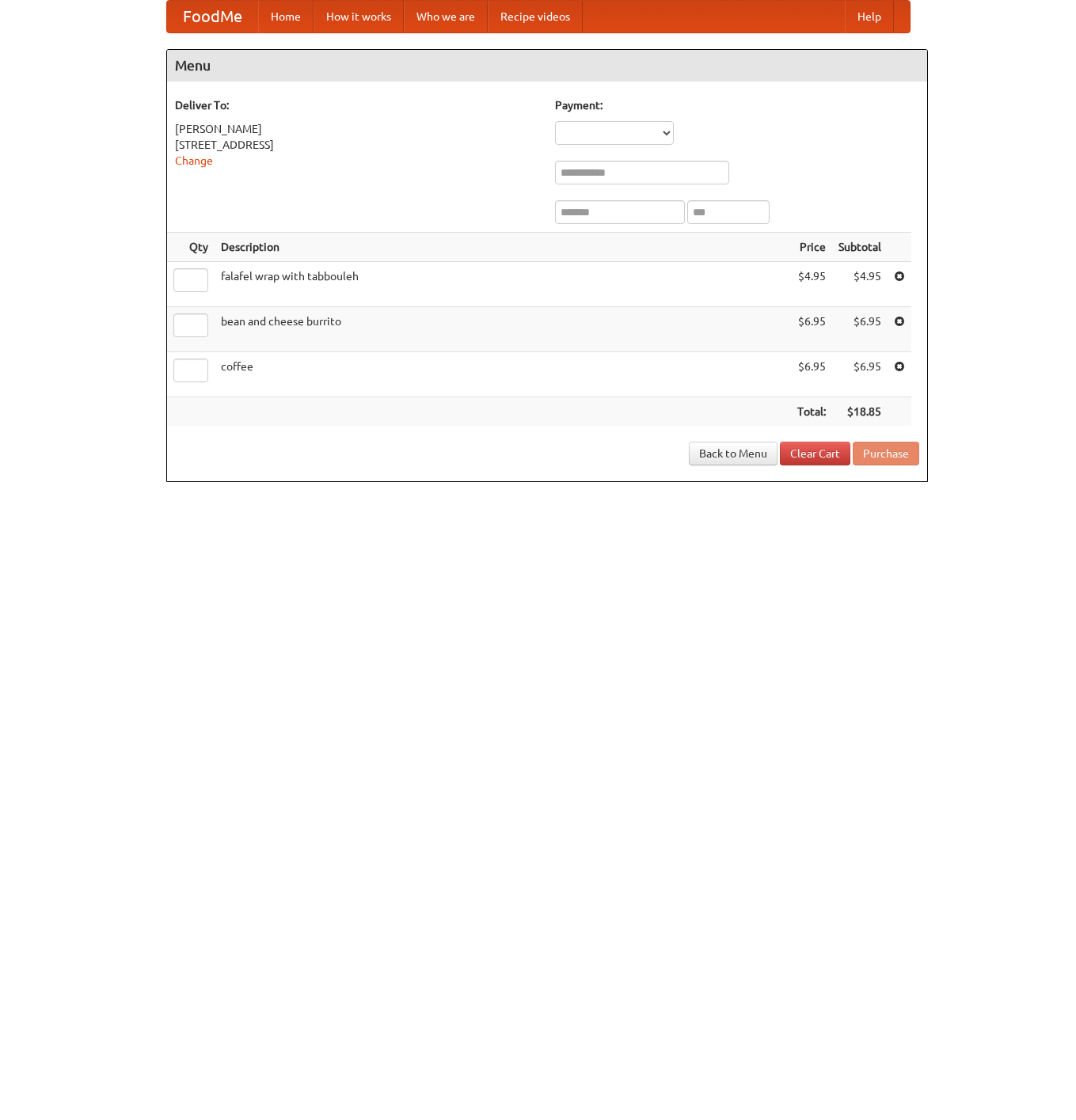 Image resolution: width=1076 pixels, height=1120 pixels. Describe the element at coordinates (502, 284) in the screenshot. I see `td: falafel wrap with tabbouleh` at that location.